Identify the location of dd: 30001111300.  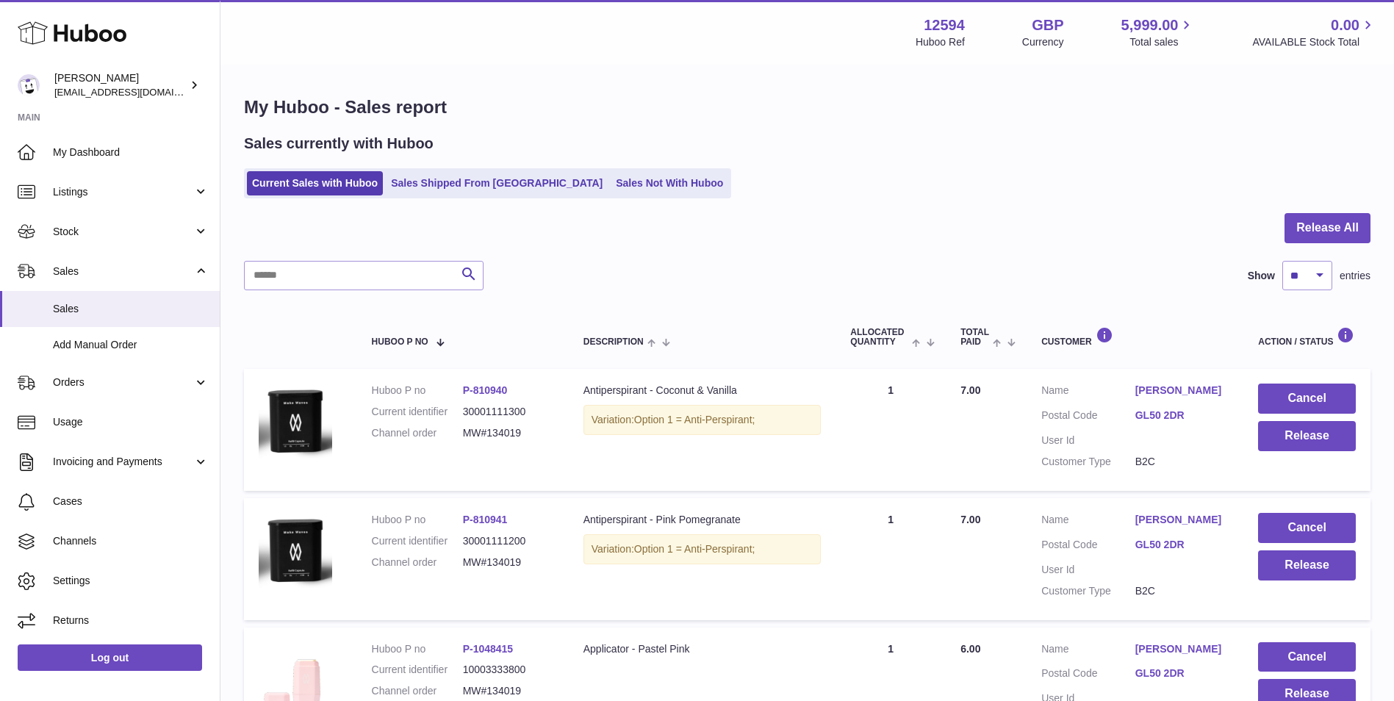
(509, 412).